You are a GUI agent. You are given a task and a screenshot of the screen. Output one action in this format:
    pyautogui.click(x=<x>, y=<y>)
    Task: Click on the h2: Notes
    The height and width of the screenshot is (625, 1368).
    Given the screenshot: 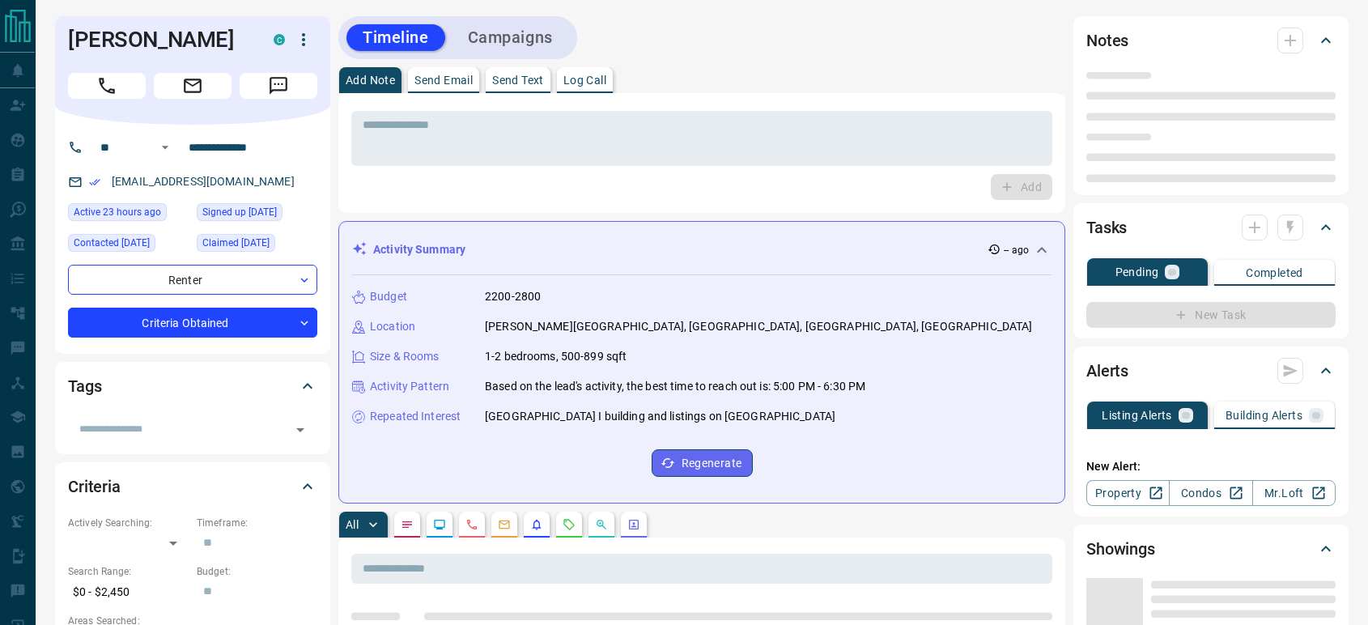 What is the action you would take?
    pyautogui.click(x=1107, y=40)
    